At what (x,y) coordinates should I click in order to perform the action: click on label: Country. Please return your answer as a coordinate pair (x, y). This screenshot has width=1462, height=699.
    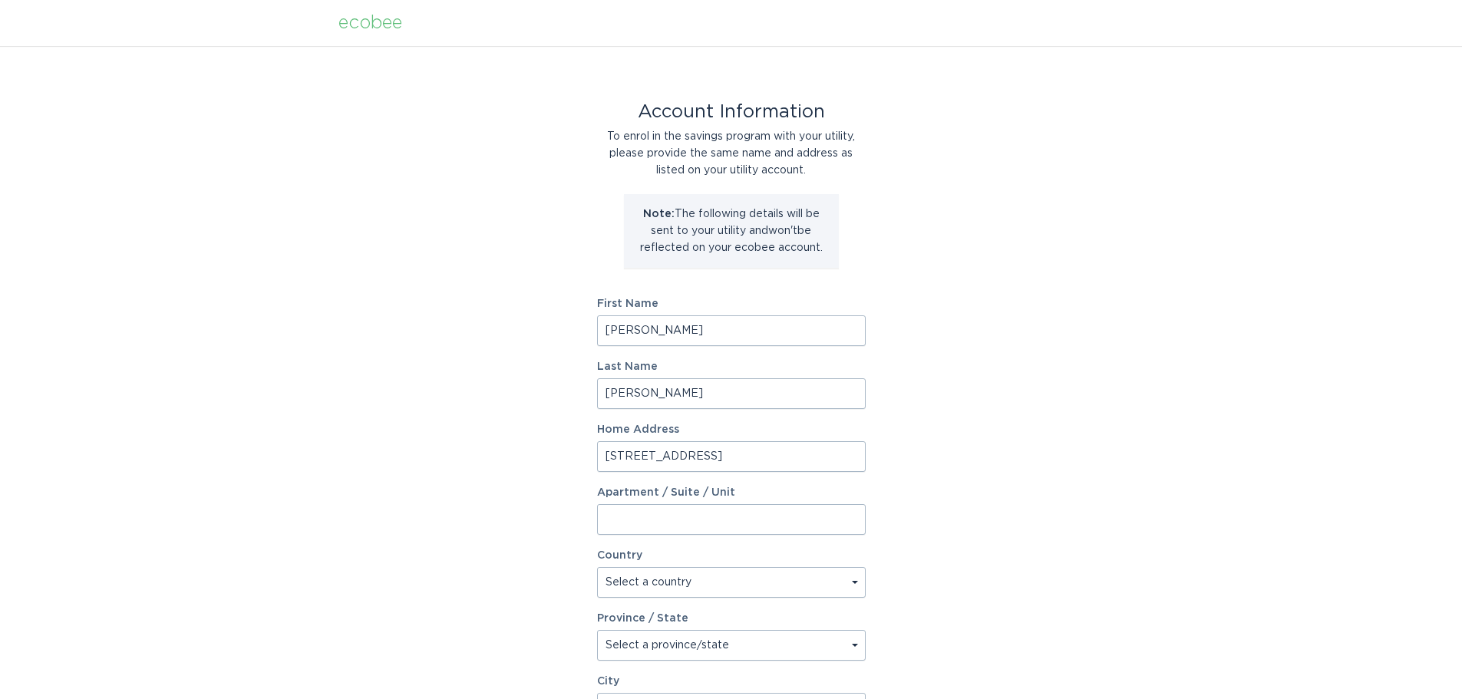
    Looking at the image, I should click on (620, 556).